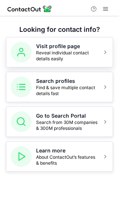 Image resolution: width=119 pixels, height=222 pixels. Describe the element at coordinates (59, 122) in the screenshot. I see `button: Go to Search PortalSearch from 30M companies & 300M professionals` at that location.